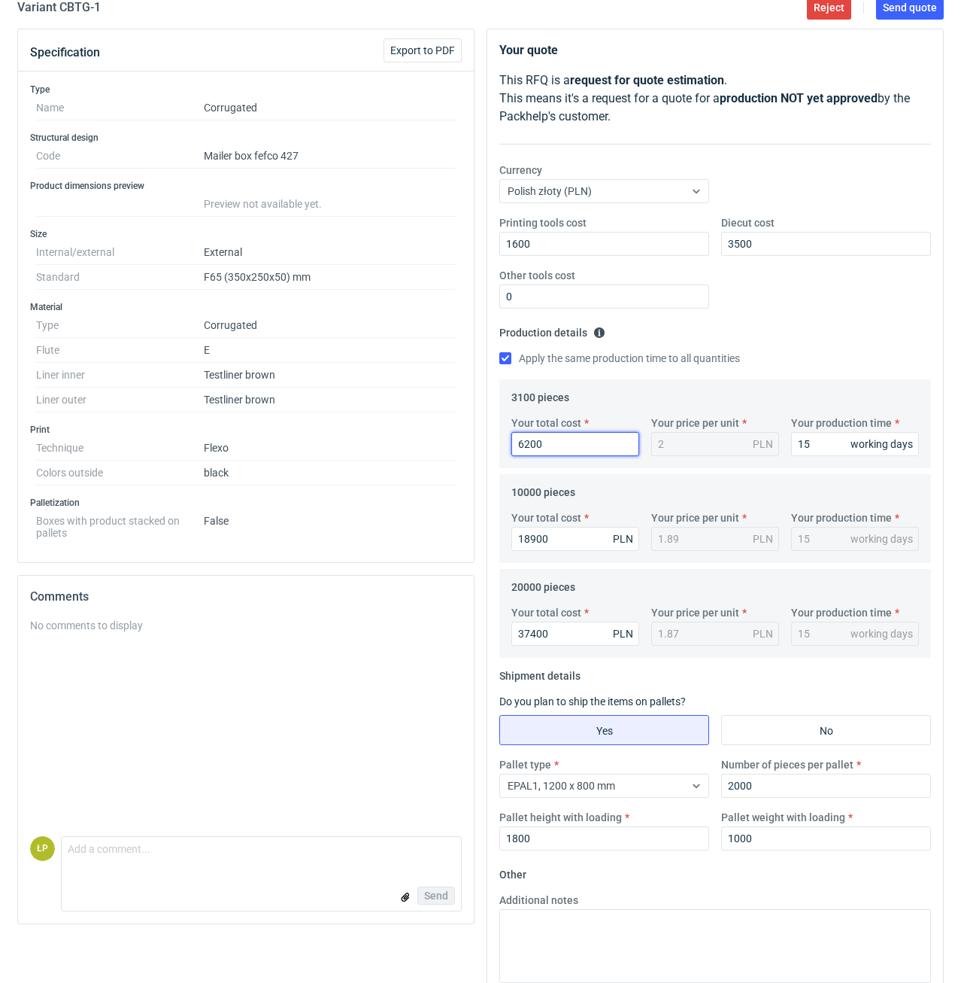 Image resolution: width=961 pixels, height=983 pixels. I want to click on h3: Palletization, so click(246, 503).